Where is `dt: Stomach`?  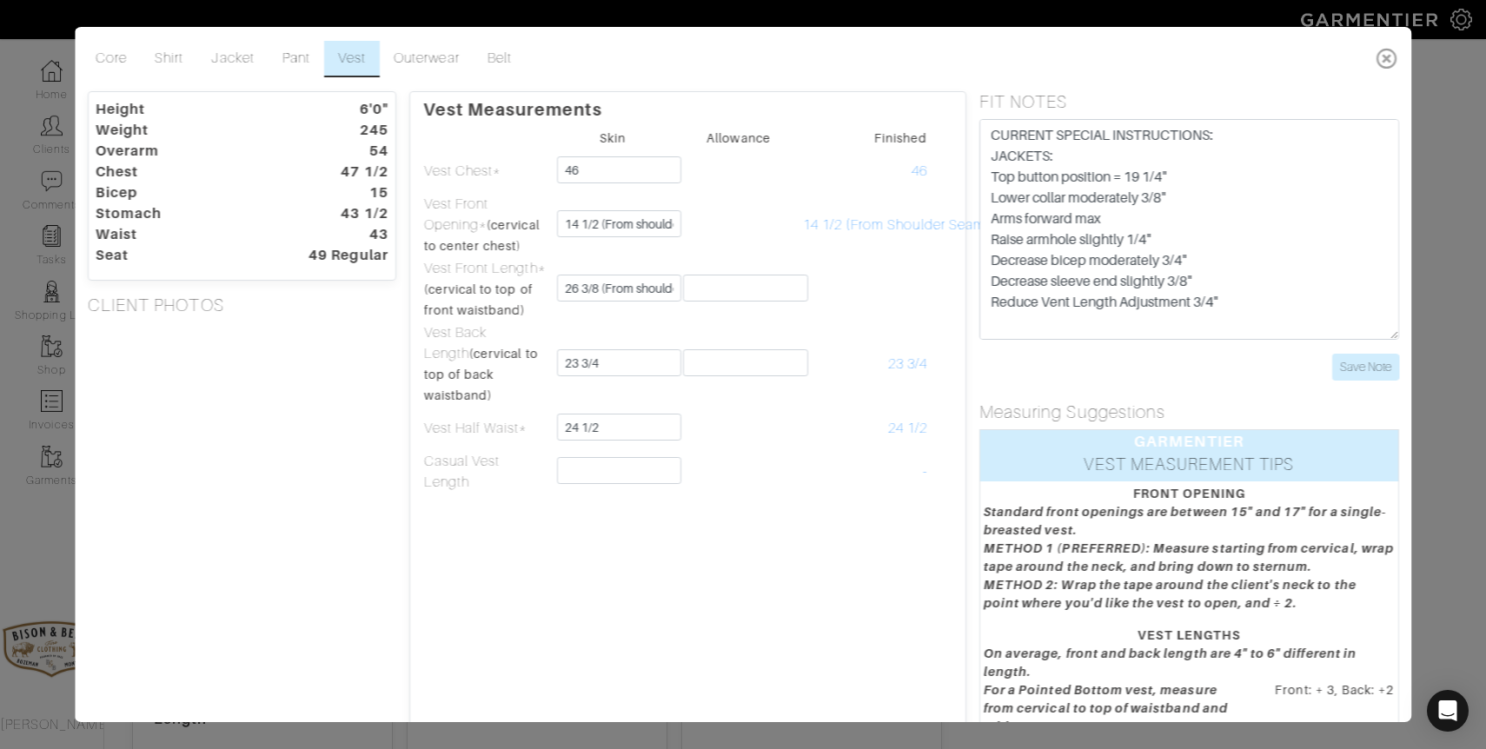
dt: Stomach is located at coordinates (189, 214).